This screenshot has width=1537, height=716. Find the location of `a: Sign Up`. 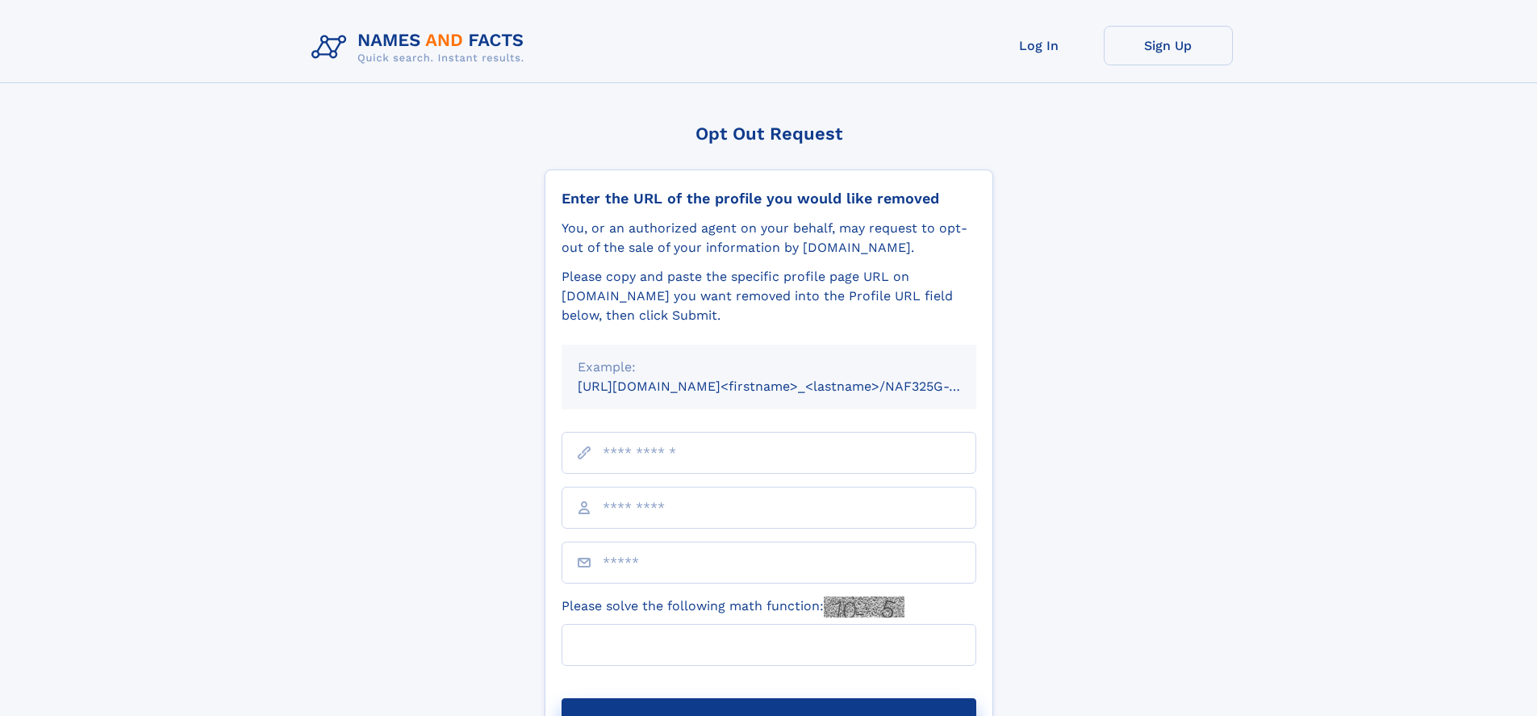

a: Sign Up is located at coordinates (1169, 45).